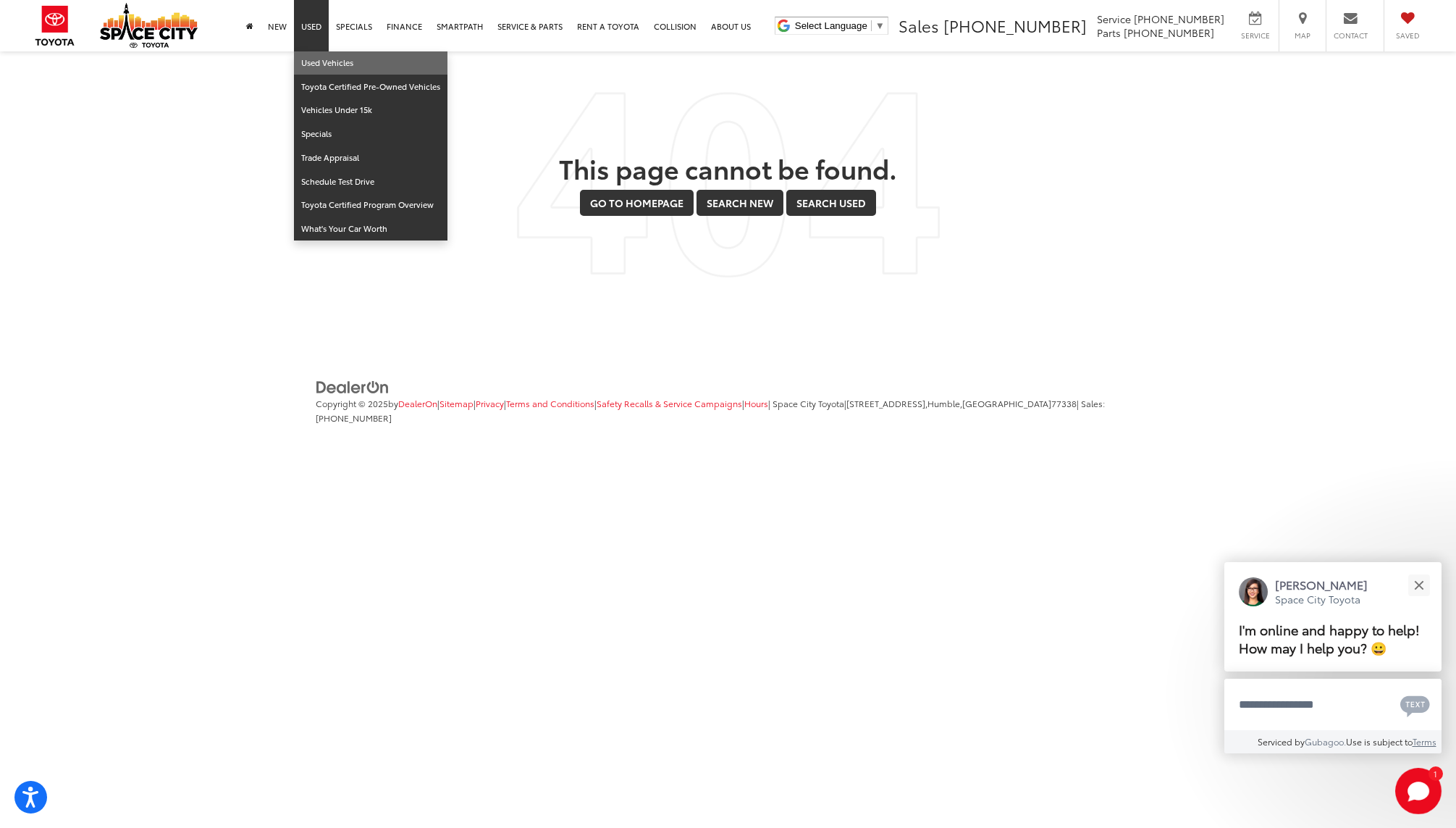 The image size is (1456, 828). I want to click on a: Gubagoo., so click(1324, 741).